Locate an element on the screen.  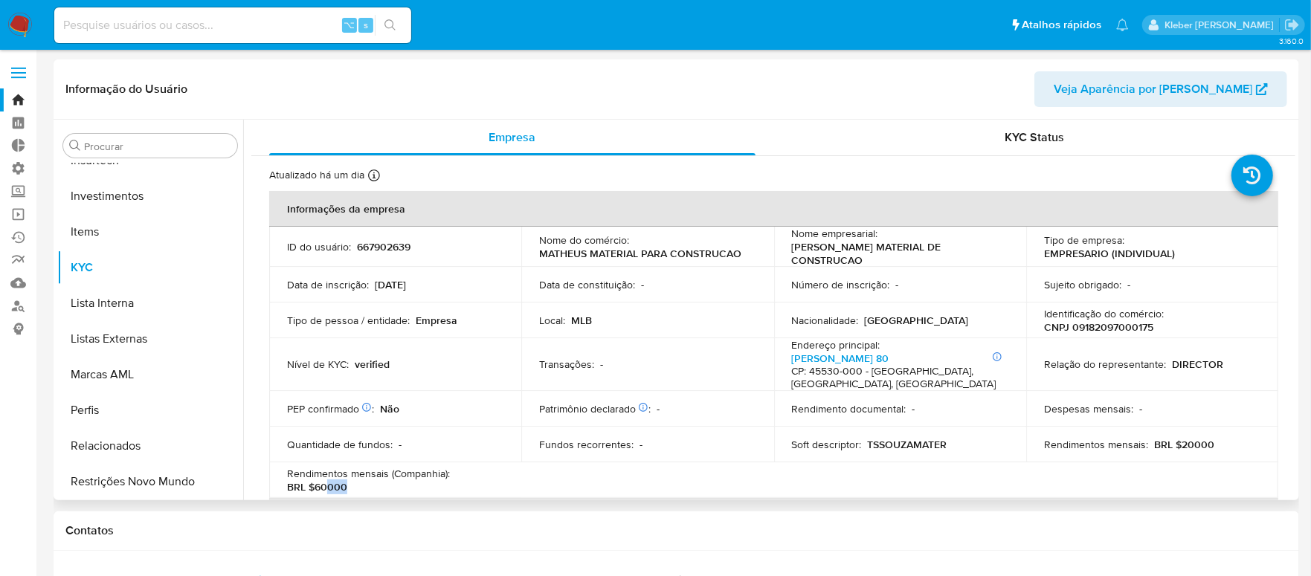
p: Tipo de empresa : is located at coordinates (1084, 240).